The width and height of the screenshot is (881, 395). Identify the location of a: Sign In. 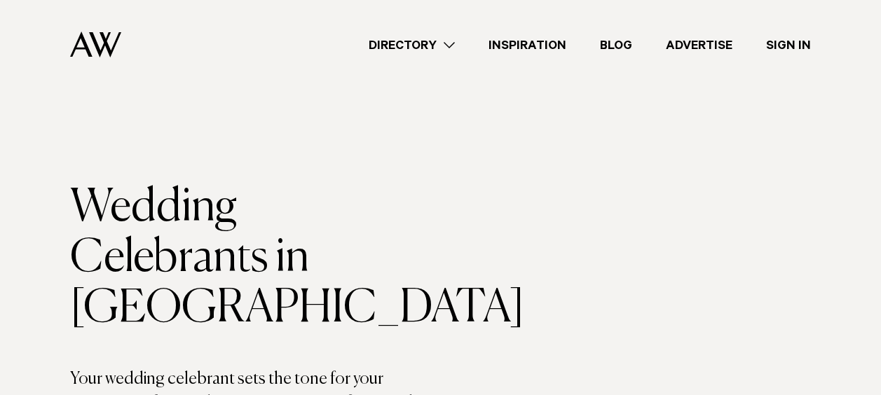
(789, 45).